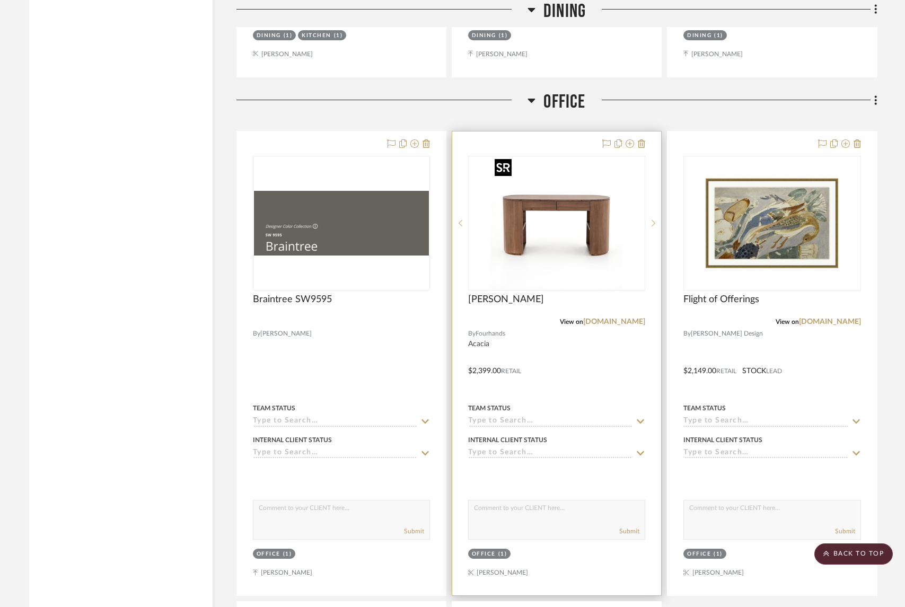 The height and width of the screenshot is (607, 905). What do you see at coordinates (853, 554) in the screenshot?
I see `scroll-to-top-button: BACK TO TOP` at bounding box center [853, 554].